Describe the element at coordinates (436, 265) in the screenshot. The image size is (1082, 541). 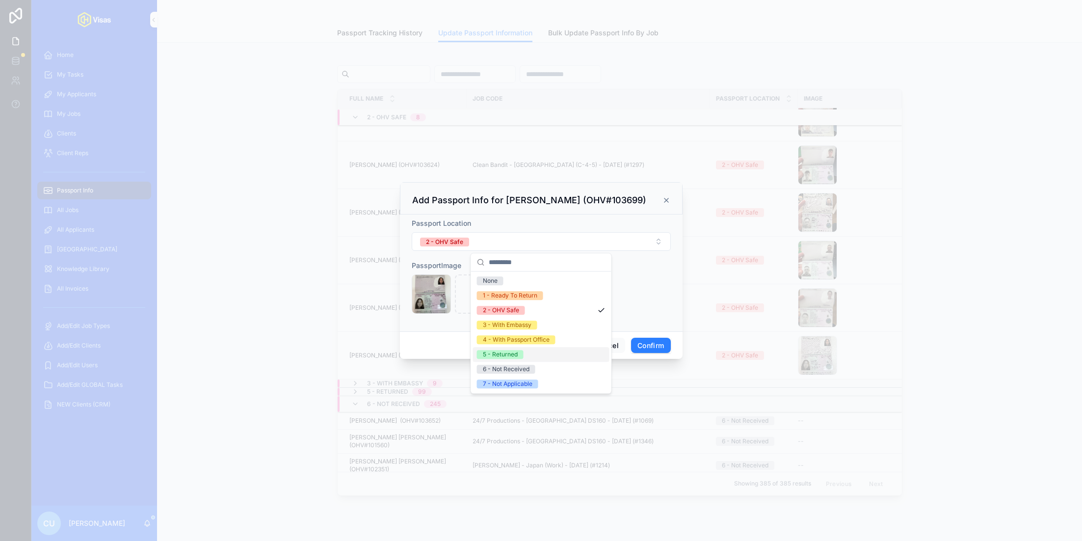
I see `span: PassportImage` at that location.